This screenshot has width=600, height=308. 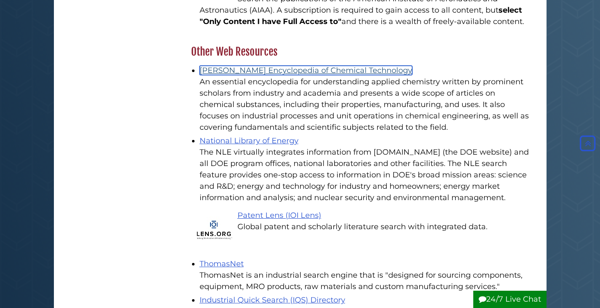 I want to click on h2: Other Web Resources, so click(x=360, y=52).